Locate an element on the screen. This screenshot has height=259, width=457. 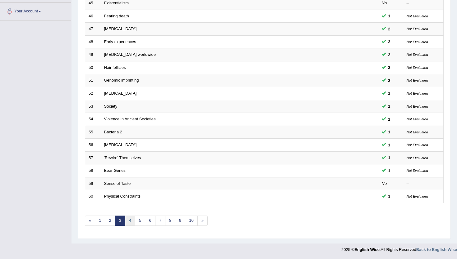
a: 4 is located at coordinates (130, 221).